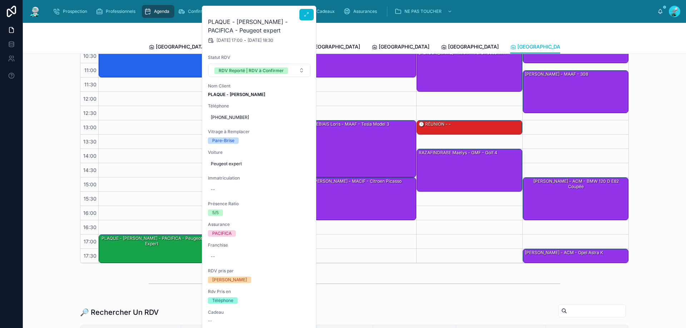 This screenshot has height=328, width=686. What do you see at coordinates (259, 271) in the screenshot?
I see `span: RDV pris par` at bounding box center [259, 271].